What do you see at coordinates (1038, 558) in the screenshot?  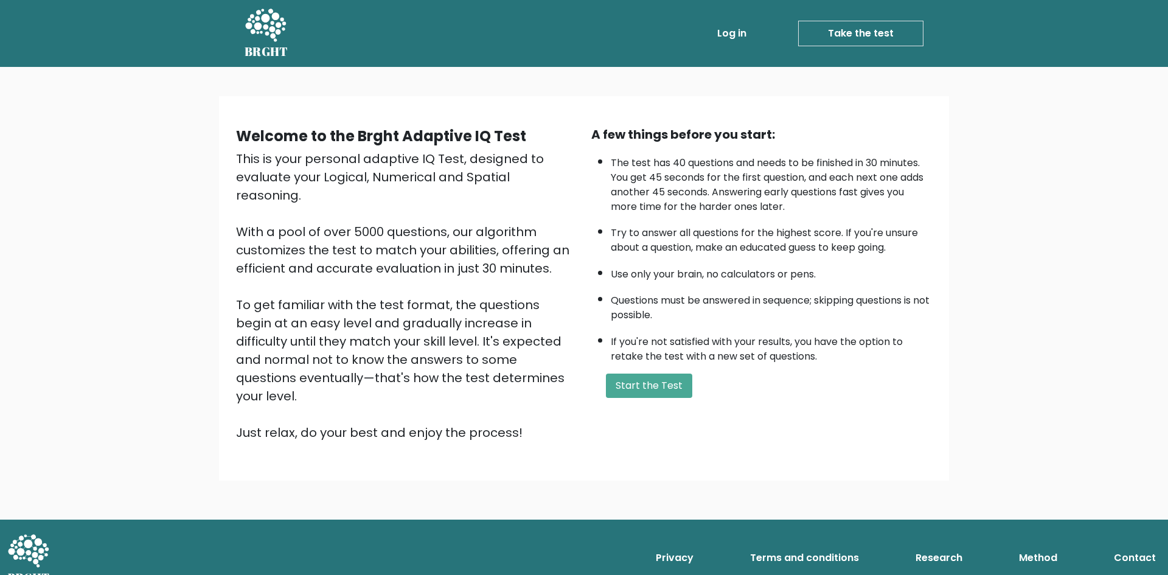 I see `a: Method` at bounding box center [1038, 558].